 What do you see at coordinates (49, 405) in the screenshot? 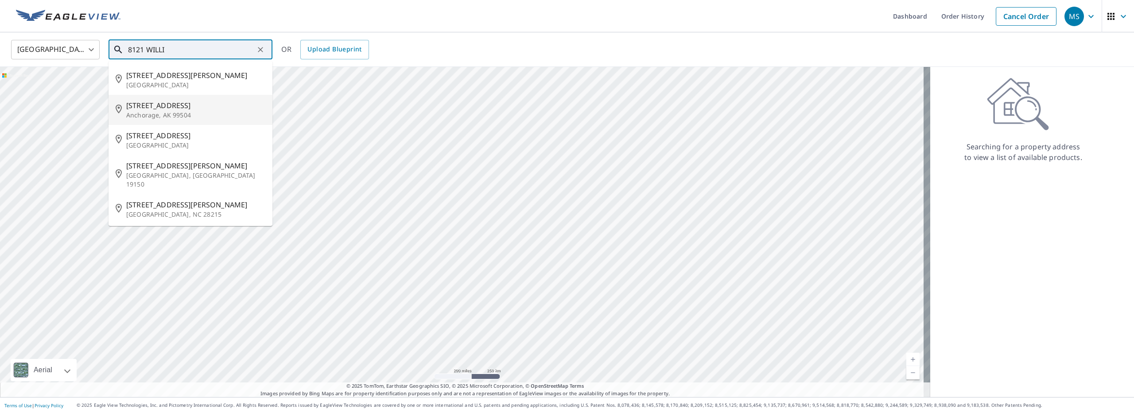
I see `a: Privacy Policy` at bounding box center [49, 405].